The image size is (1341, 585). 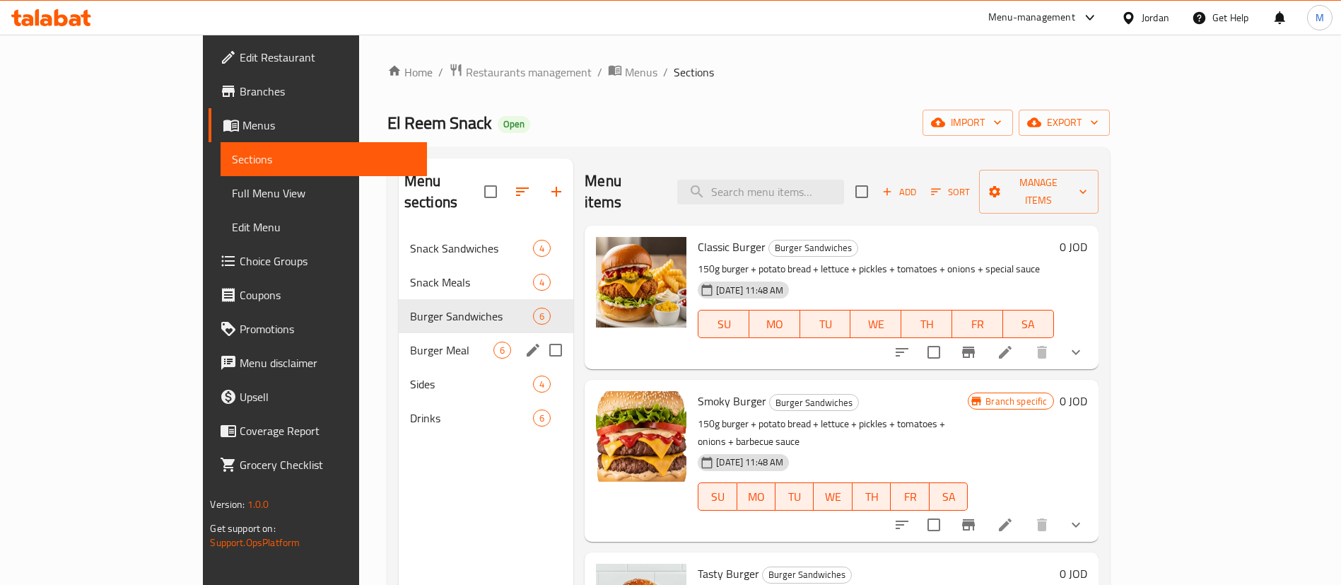 I want to click on span: Add item, so click(x=899, y=192).